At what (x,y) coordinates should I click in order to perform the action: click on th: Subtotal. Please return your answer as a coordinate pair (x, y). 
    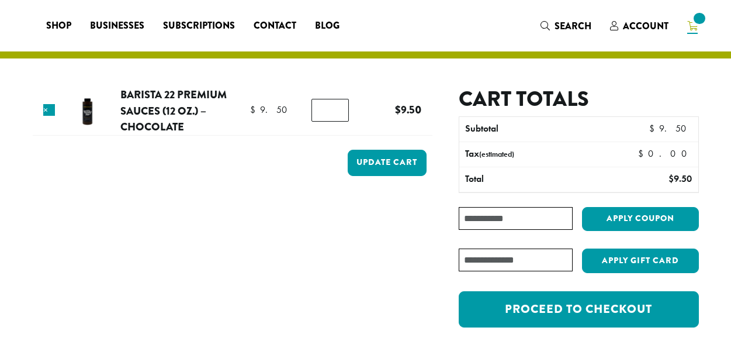
    Looking at the image, I should click on (530, 129).